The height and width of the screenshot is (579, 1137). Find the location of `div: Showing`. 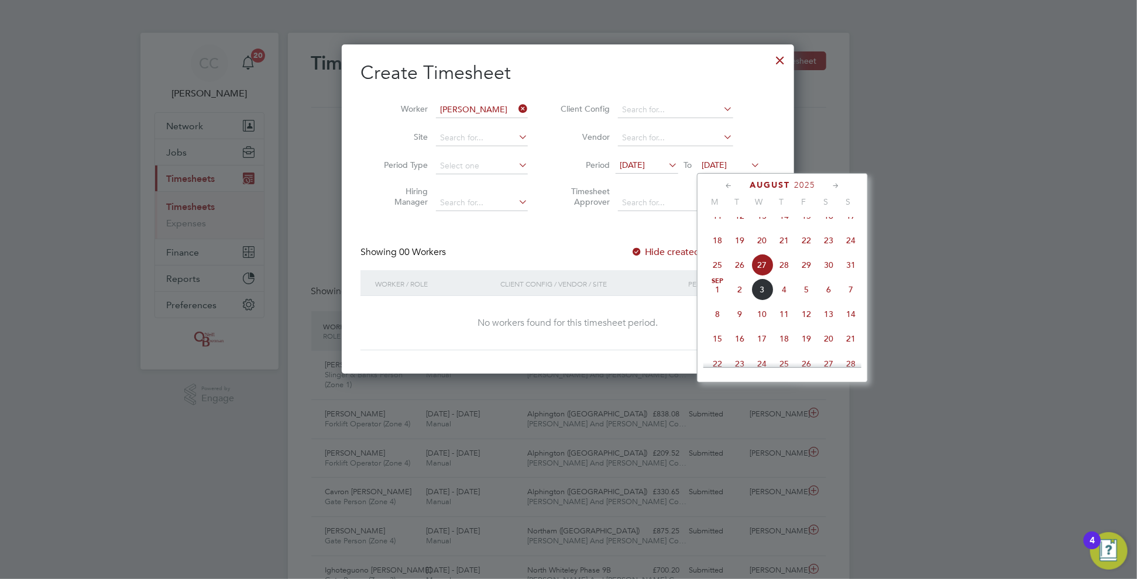

div: Showing is located at coordinates (404, 252).